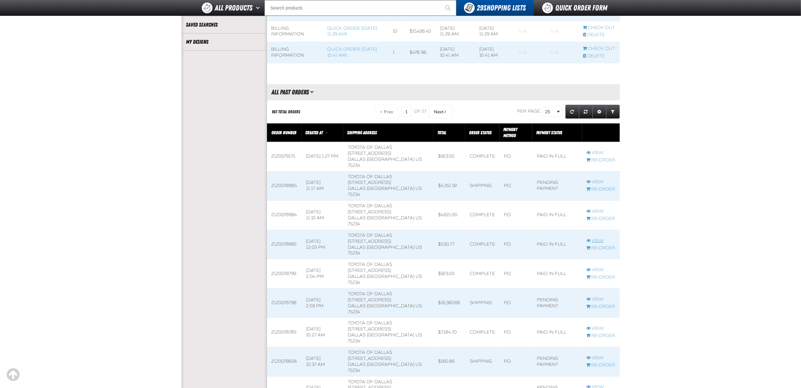 The width and height of the screenshot is (801, 388). I want to click on a: Reset grid action, so click(586, 112).